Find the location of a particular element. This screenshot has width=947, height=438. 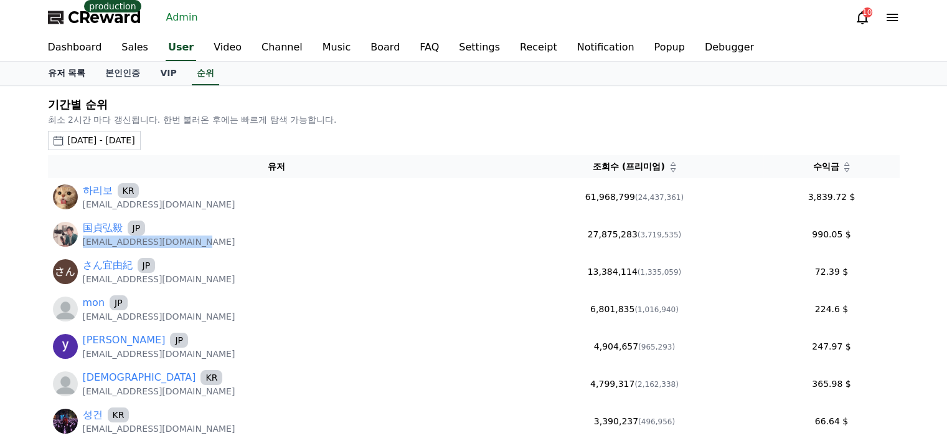

span: CReward is located at coordinates (105, 17).